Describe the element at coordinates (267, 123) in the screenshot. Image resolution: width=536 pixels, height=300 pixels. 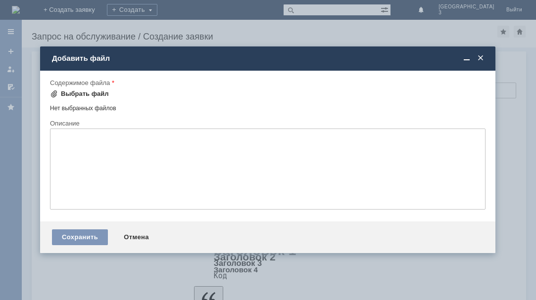
I see `div: Описание` at that location.